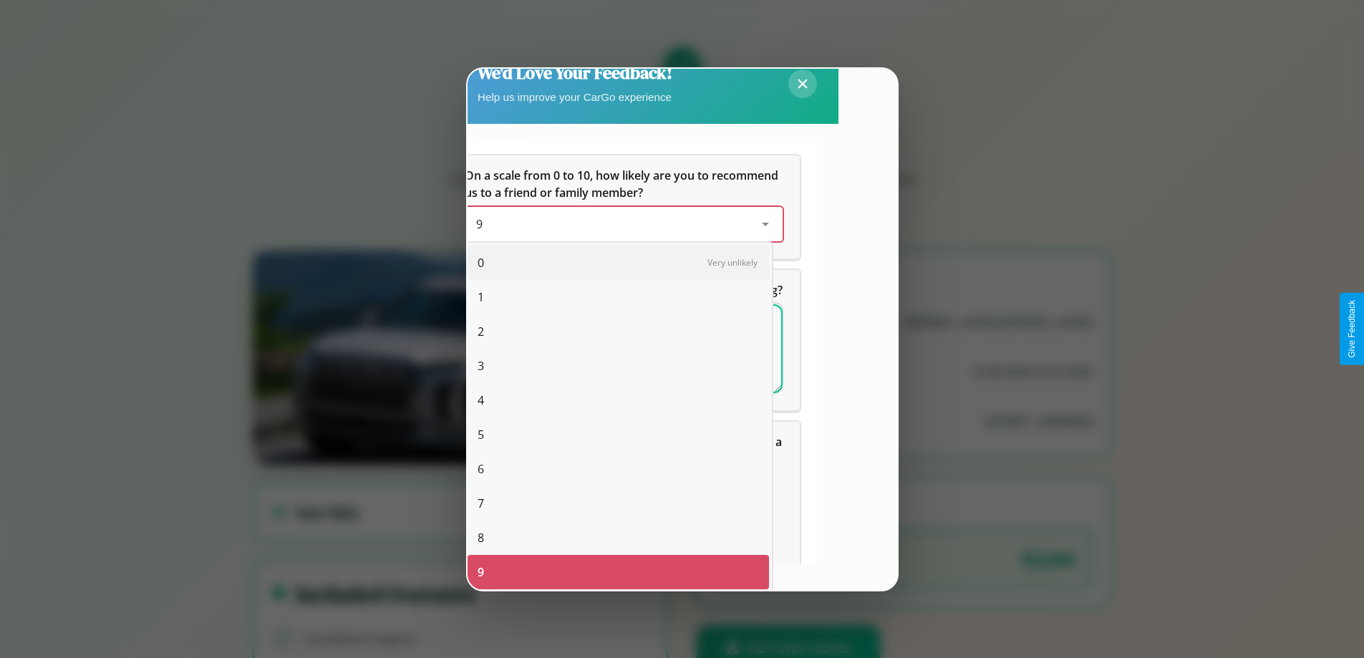 Image resolution: width=1364 pixels, height=658 pixels. Describe the element at coordinates (618, 469) in the screenshot. I see `div: 6` at that location.